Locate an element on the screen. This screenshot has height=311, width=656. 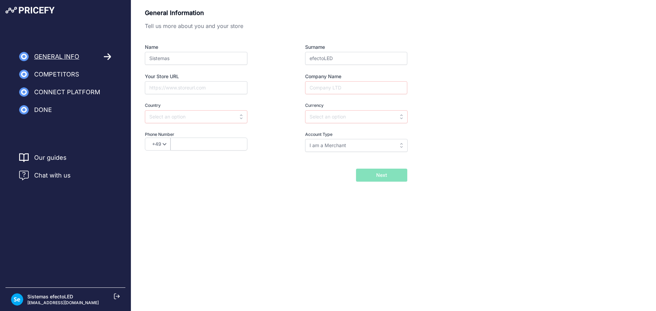
a: Our guides is located at coordinates (50, 158).